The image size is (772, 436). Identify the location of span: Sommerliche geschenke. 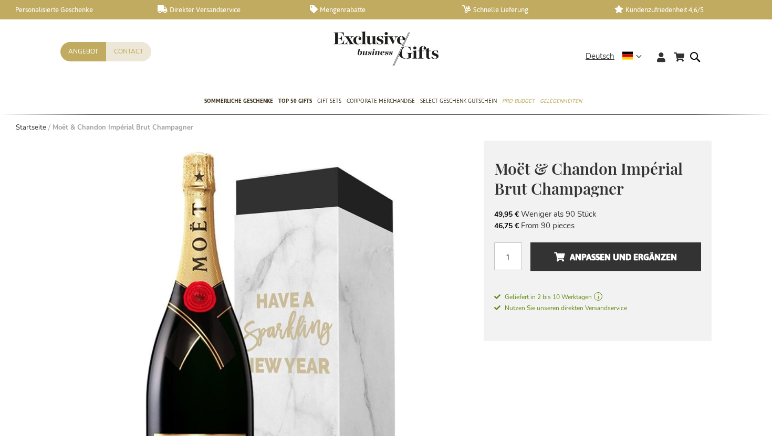
(238, 101).